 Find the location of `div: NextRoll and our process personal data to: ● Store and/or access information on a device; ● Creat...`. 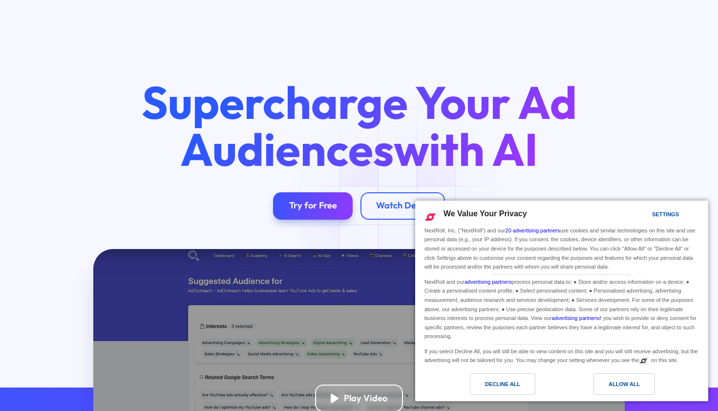

div: NextRoll and our process personal data to: ● Store and/or access information on a device; ● Creat... is located at coordinates (562, 308).